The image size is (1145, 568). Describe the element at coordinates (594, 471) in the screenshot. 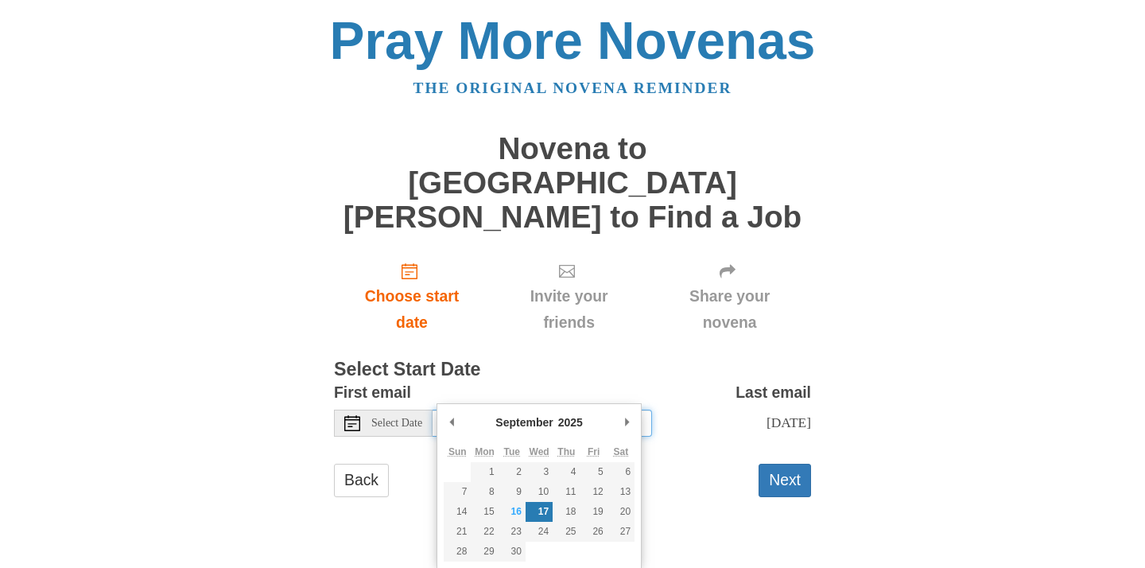

I see `button: 5` at that location.